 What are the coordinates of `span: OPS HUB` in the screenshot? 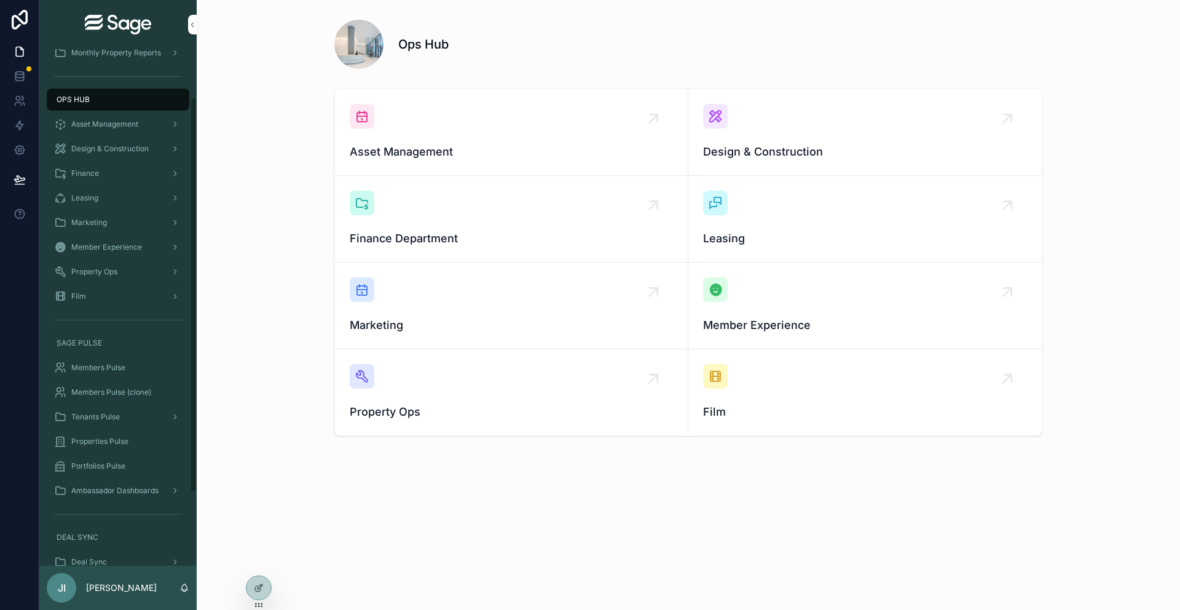 It's located at (73, 100).